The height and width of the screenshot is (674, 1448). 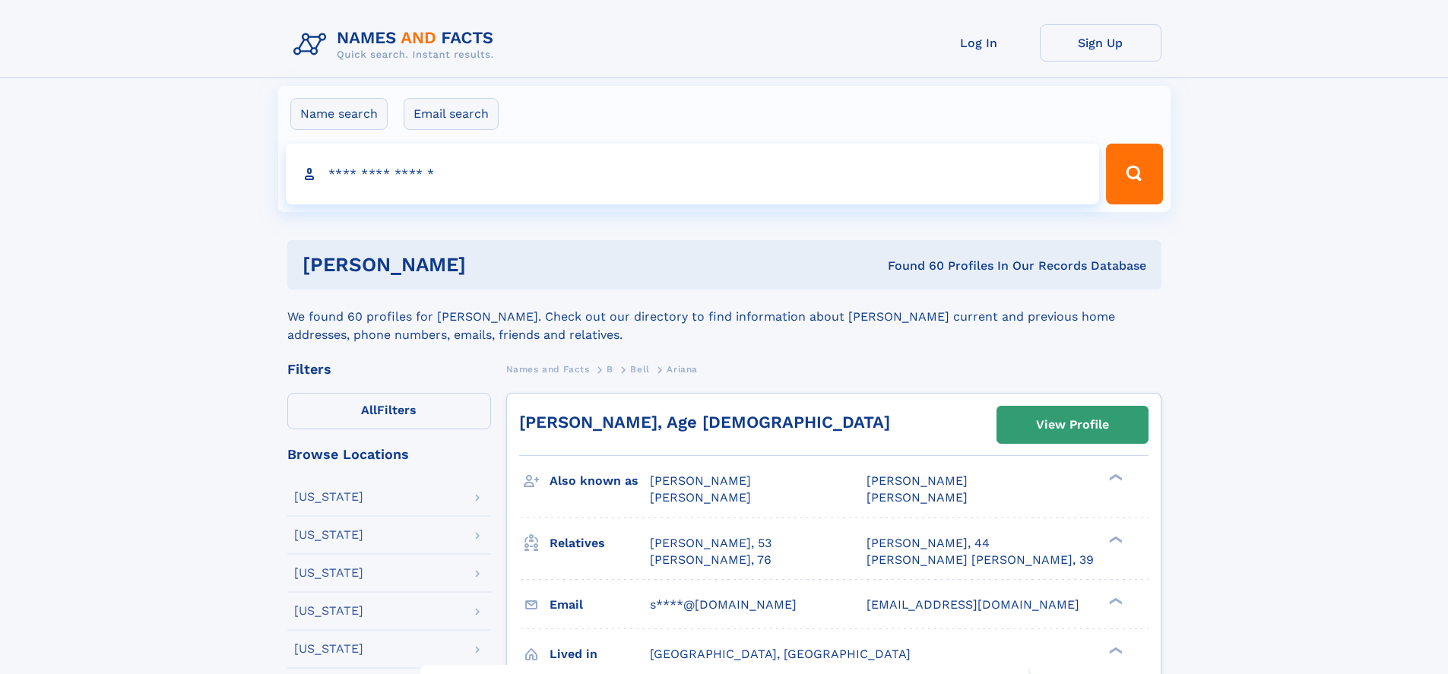 I want to click on button: Search Button, so click(x=1134, y=174).